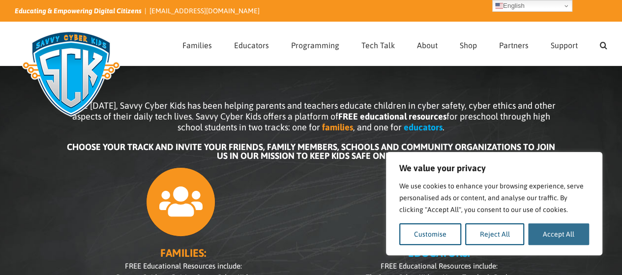 The image size is (622, 275). I want to click on b: FAMILIES:, so click(183, 253).